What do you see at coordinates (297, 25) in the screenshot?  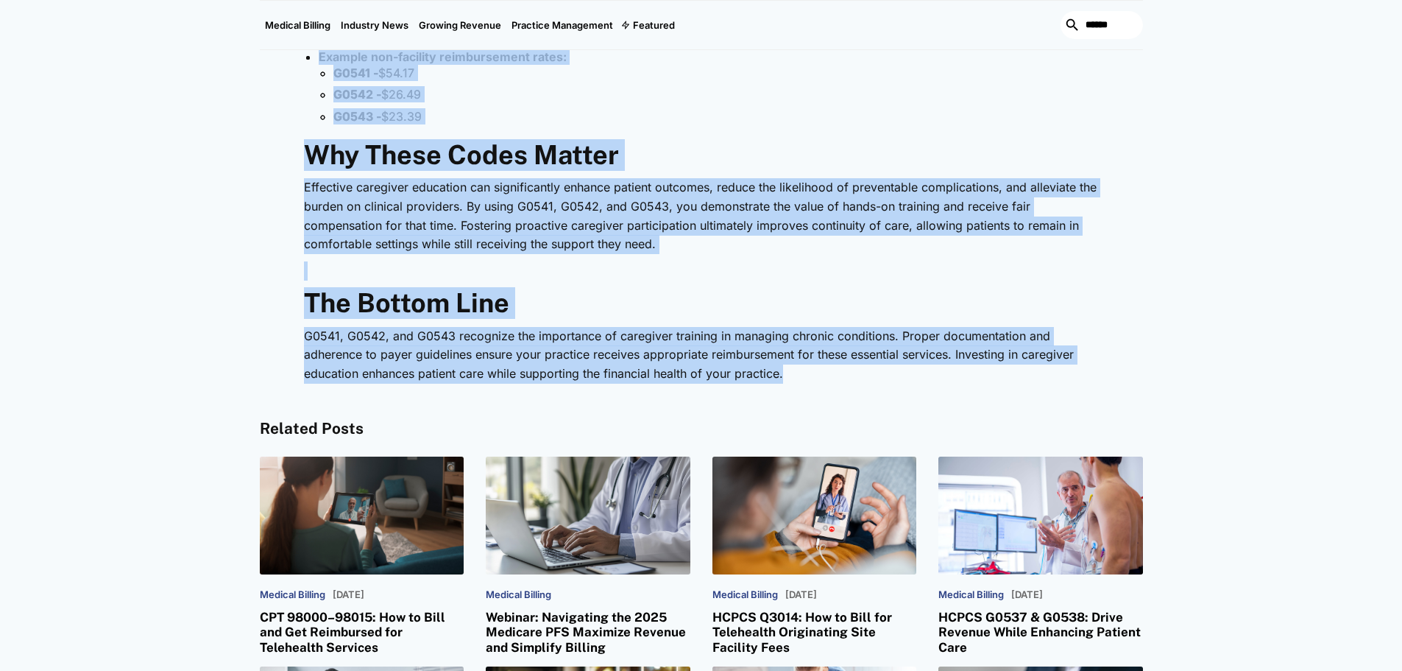 I see `a: Medical Billing` at bounding box center [297, 25].